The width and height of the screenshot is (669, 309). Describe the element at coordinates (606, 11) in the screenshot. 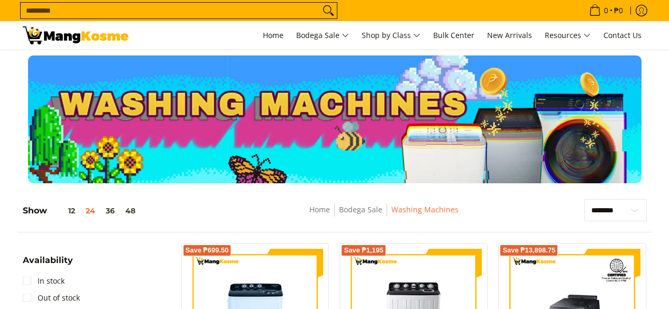

I see `span: 0` at that location.